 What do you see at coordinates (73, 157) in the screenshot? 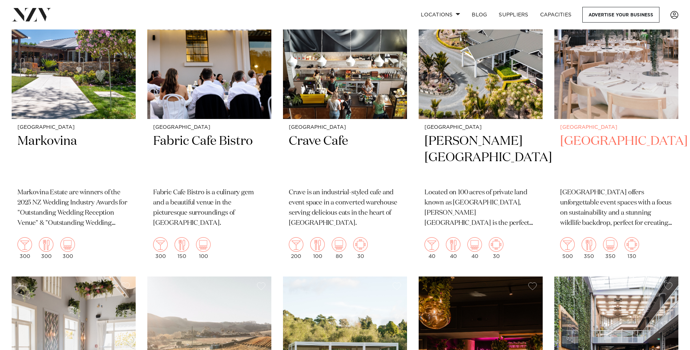
I see `h2: Markovina` at bounding box center [73, 157].